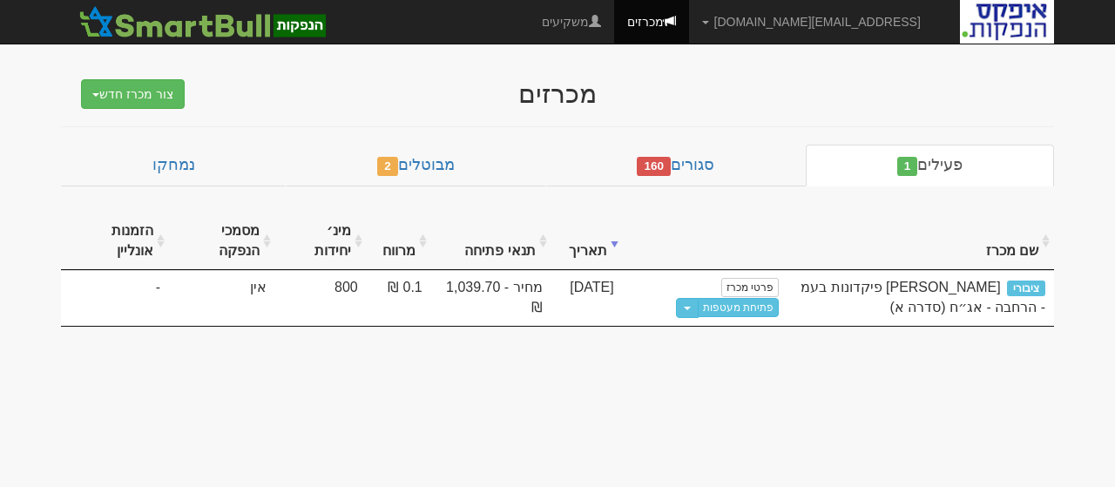 The height and width of the screenshot is (487, 1115). What do you see at coordinates (491, 298) in the screenshot?
I see `td: מחיר - 1,039.70 ₪` at bounding box center [491, 298].